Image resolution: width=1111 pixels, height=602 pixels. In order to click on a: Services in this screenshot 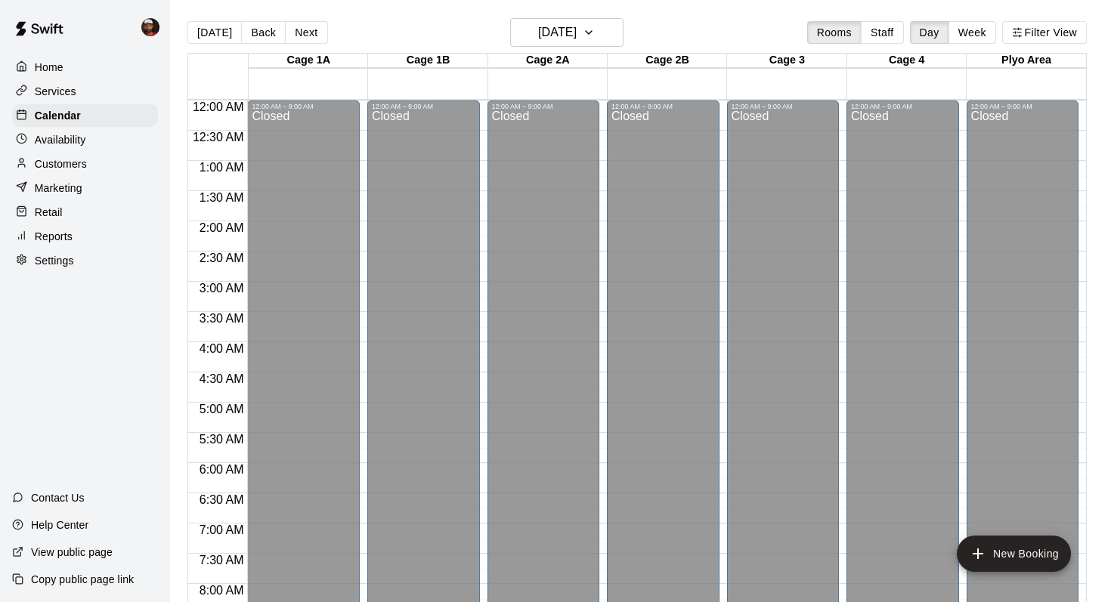, I will do `click(85, 91)`.